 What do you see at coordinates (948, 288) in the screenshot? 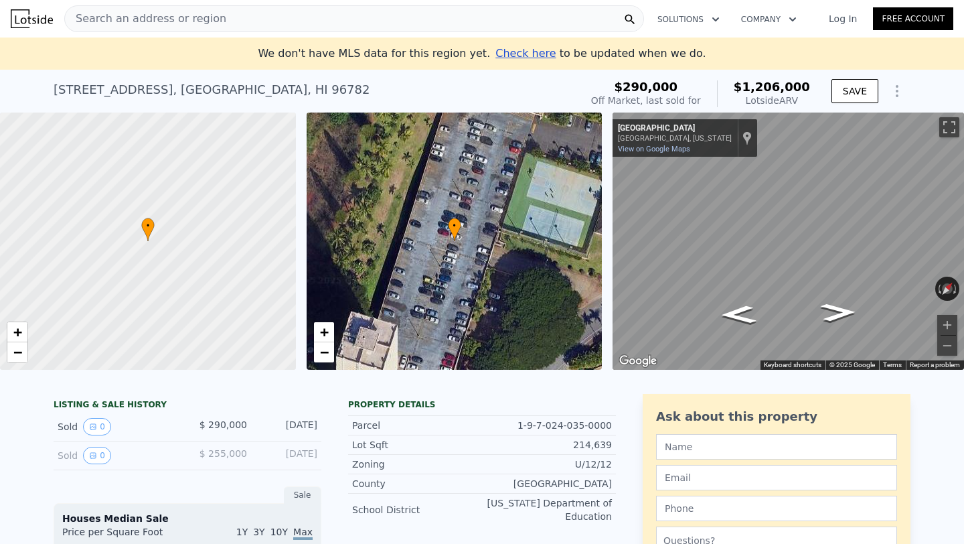
I see `button: Reset the view` at bounding box center [948, 288].